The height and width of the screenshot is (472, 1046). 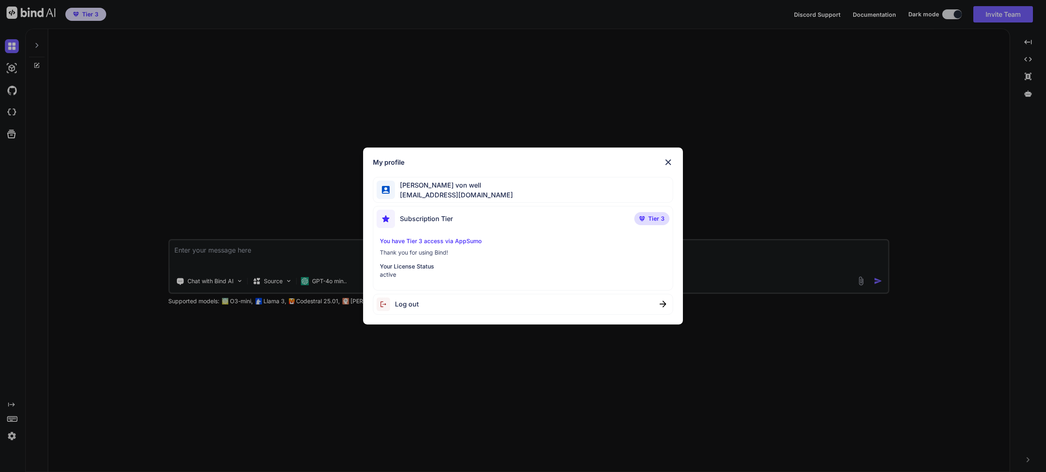 What do you see at coordinates (523, 241) in the screenshot?
I see `p: You have Tier 3 access via AppSumo` at bounding box center [523, 241].